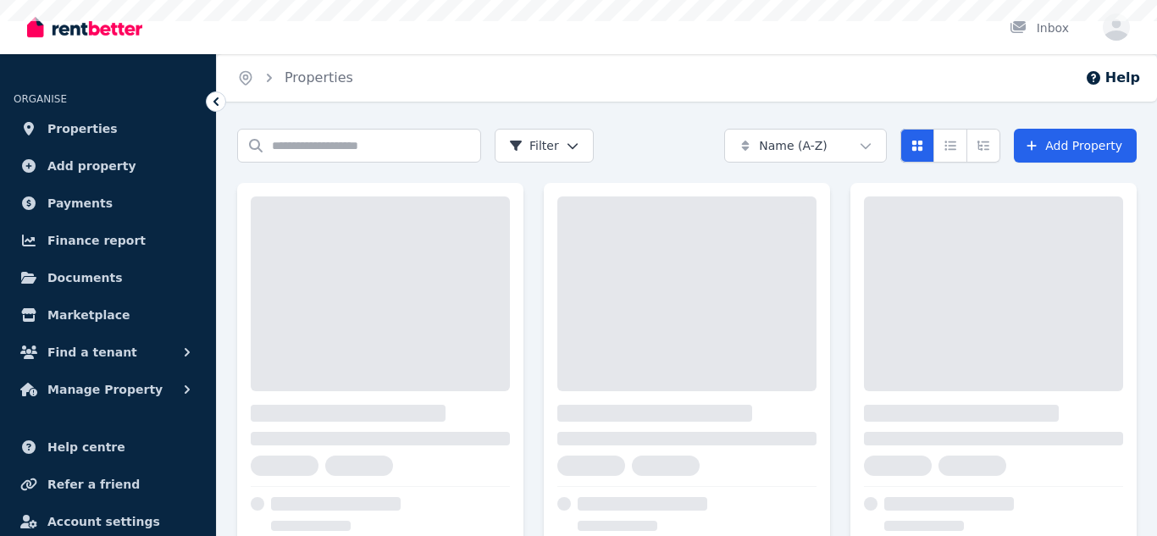  Describe the element at coordinates (108, 390) in the screenshot. I see `button: Manage Property` at that location.